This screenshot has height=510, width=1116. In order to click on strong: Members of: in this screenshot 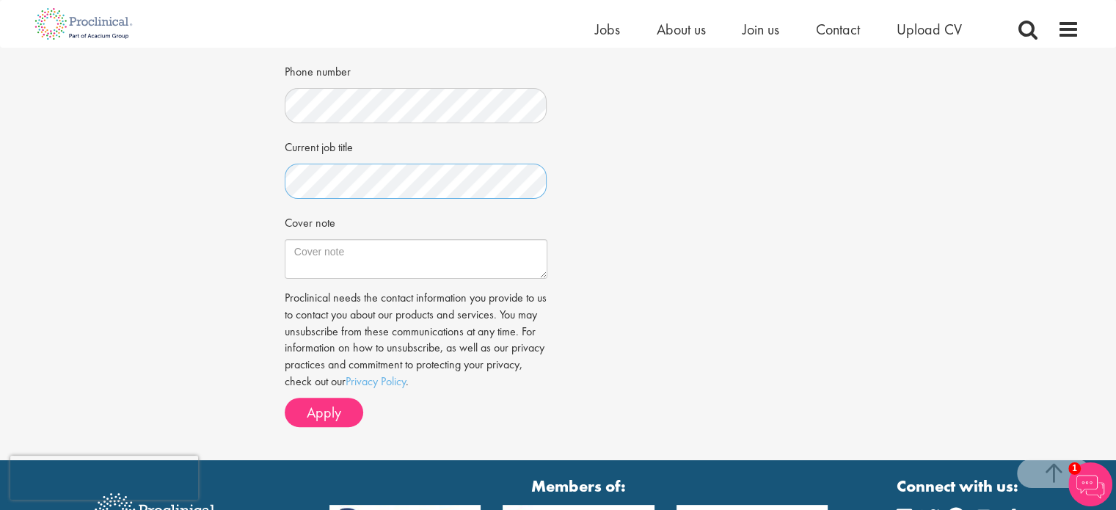, I will do `click(579, 486)`.